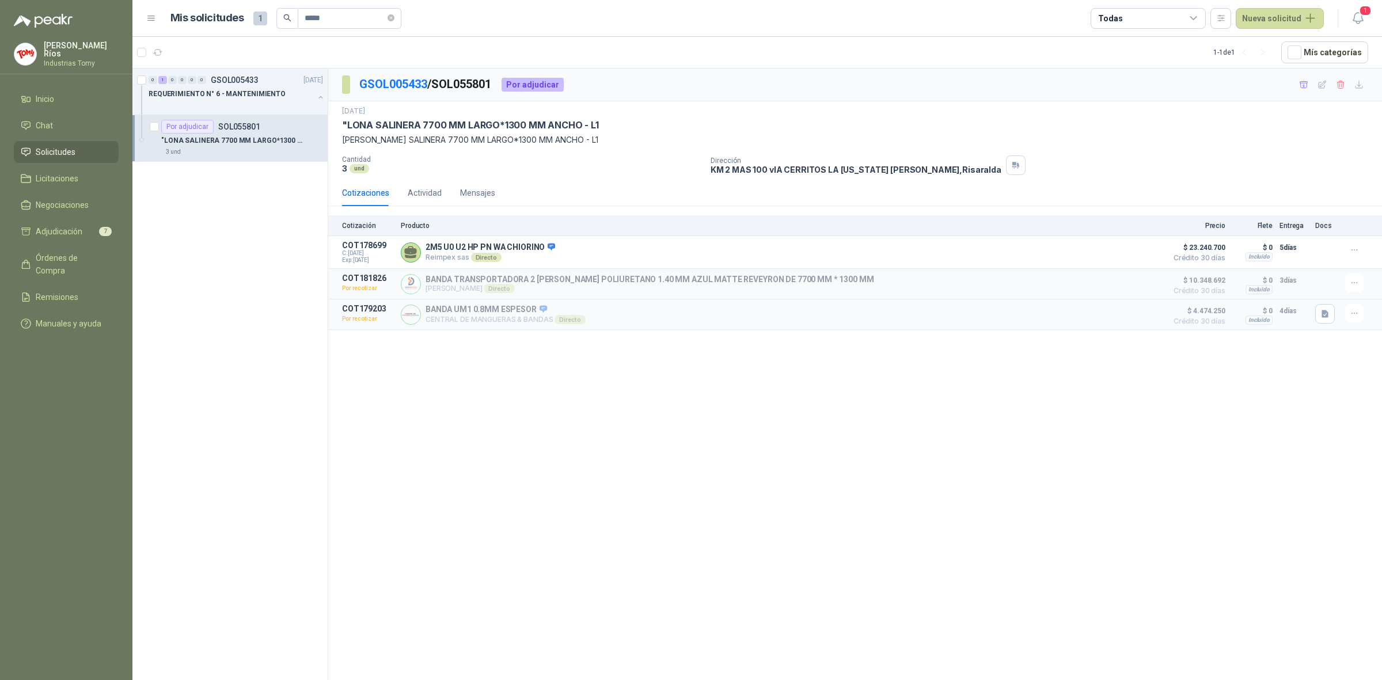 The height and width of the screenshot is (680, 1382). Describe the element at coordinates (43, 21) in the screenshot. I see `img: Logo peakr` at that location.